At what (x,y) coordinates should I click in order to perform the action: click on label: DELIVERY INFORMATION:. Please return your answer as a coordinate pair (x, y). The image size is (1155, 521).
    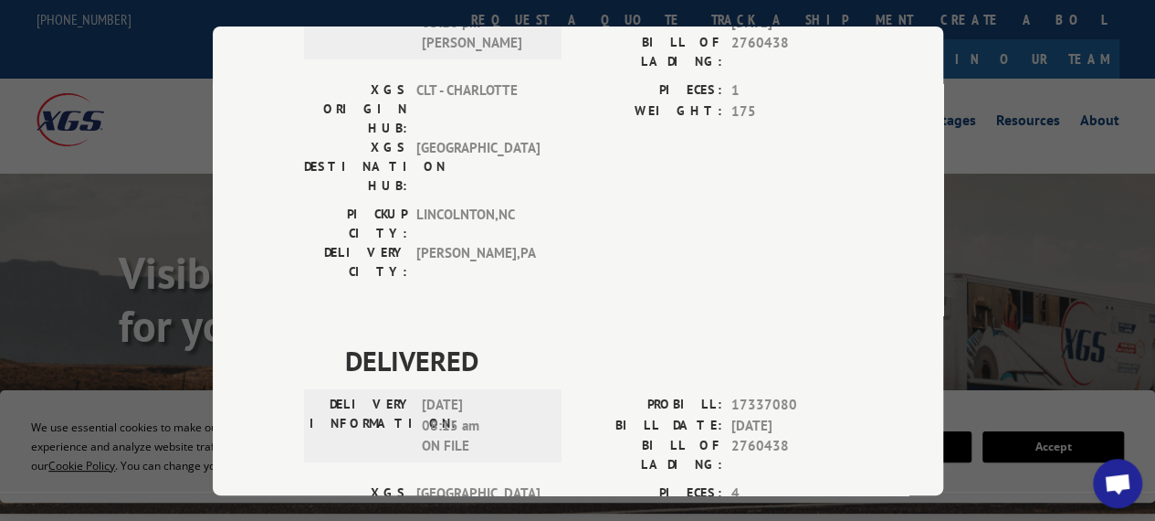
    Looking at the image, I should click on (361, 426).